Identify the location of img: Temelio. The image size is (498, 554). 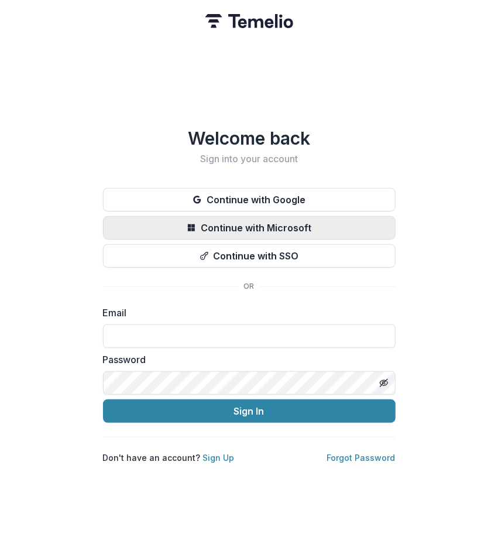
(249, 21).